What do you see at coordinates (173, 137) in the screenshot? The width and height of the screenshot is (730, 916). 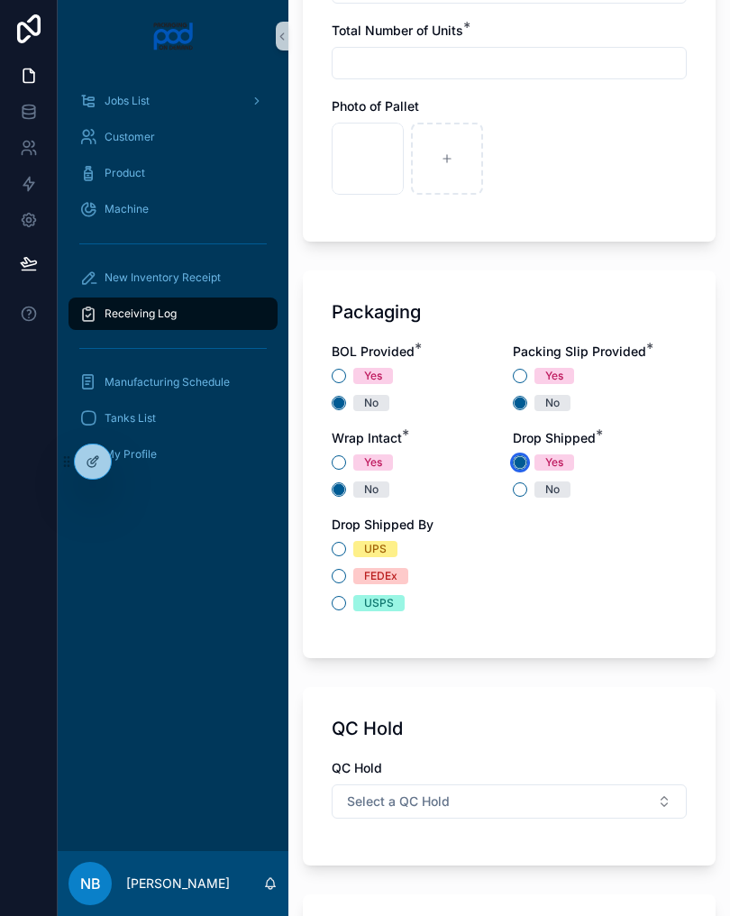 I see `a: Customer` at bounding box center [173, 137].